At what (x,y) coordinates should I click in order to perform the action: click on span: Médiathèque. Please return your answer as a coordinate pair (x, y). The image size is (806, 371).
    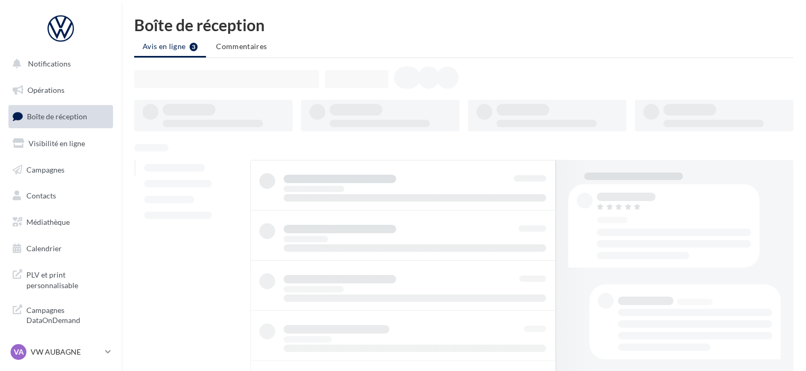
    Looking at the image, I should click on (48, 222).